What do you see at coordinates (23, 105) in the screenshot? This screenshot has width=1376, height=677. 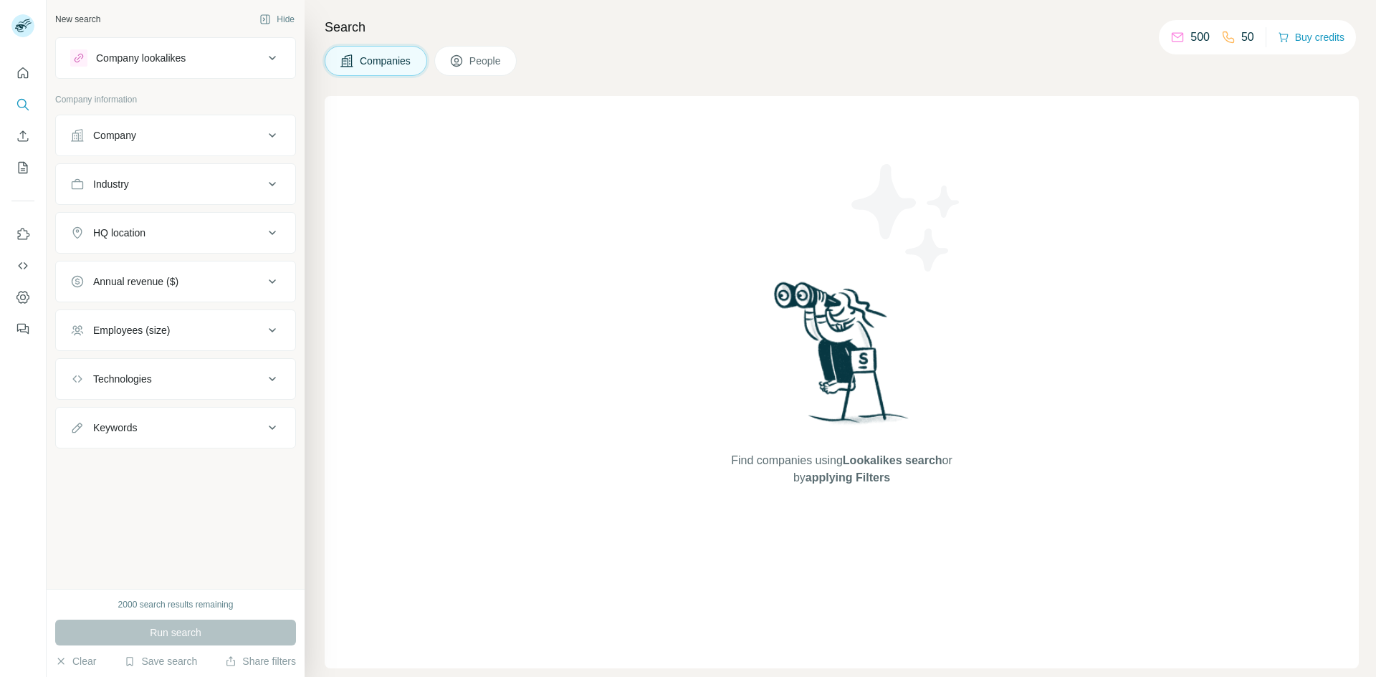 I see `button: Search` at bounding box center [23, 105].